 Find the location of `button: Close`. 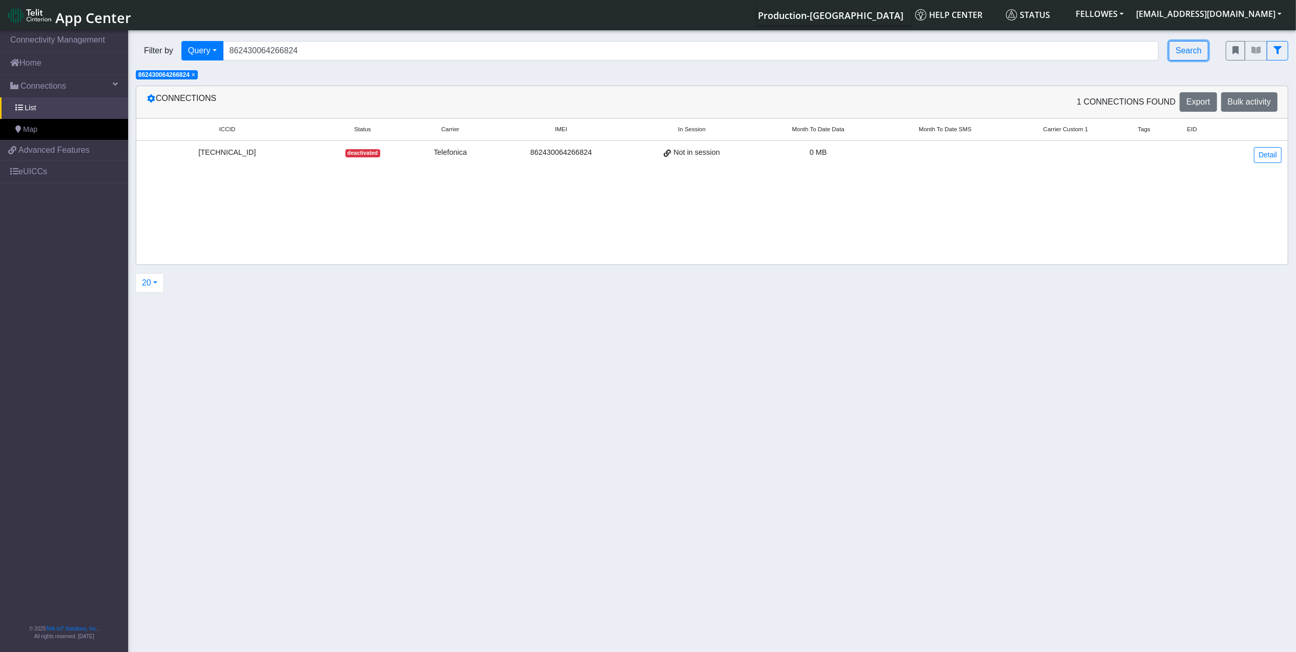

button: Close is located at coordinates (193, 75).